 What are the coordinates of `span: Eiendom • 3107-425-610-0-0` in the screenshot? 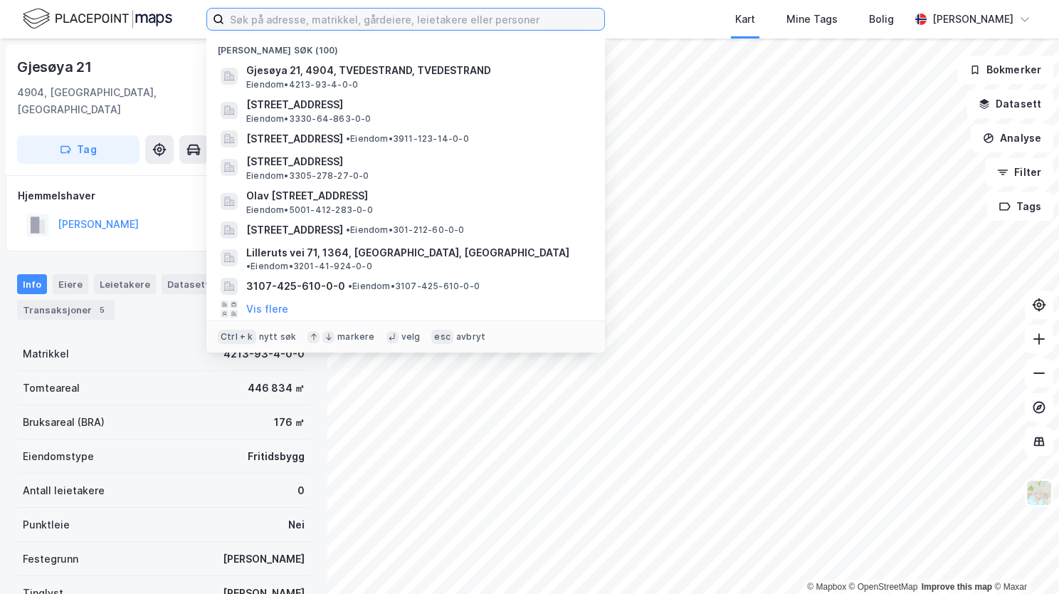 It's located at (414, 286).